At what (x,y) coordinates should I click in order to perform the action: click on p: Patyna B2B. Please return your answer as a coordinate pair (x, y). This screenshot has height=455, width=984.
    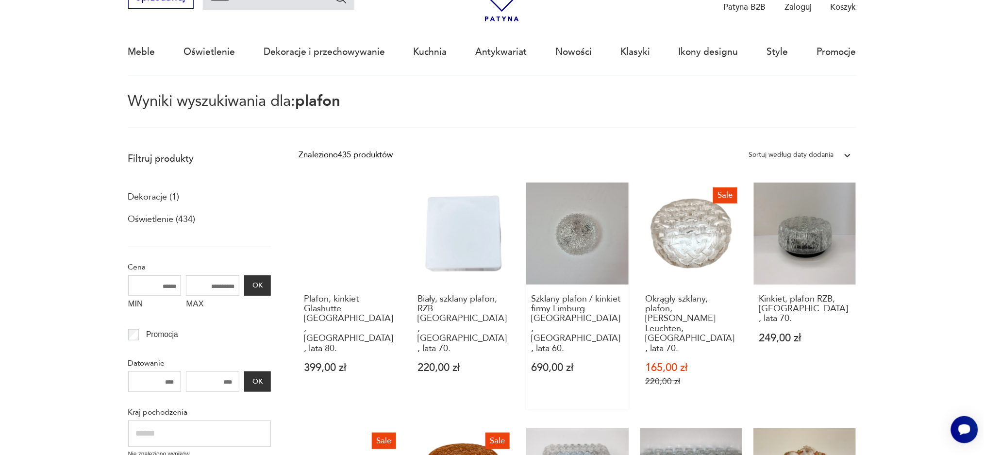
    Looking at the image, I should click on (745, 7).